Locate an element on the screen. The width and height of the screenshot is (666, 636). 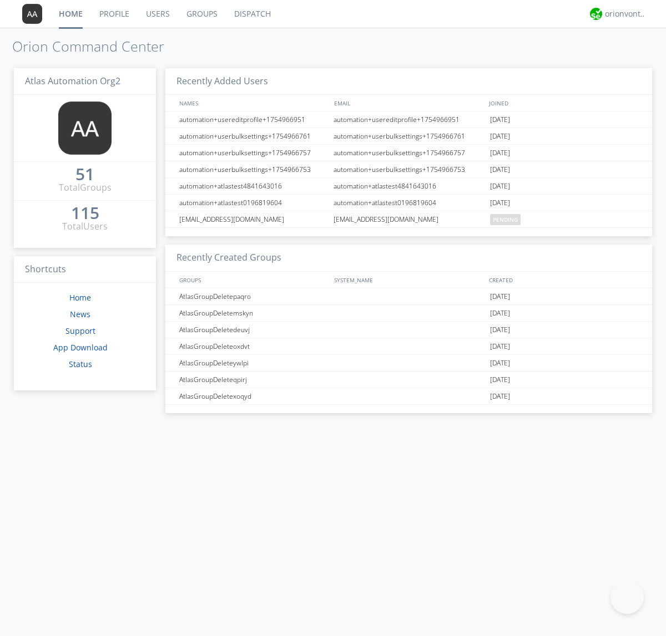
a: 51 is located at coordinates (85, 175).